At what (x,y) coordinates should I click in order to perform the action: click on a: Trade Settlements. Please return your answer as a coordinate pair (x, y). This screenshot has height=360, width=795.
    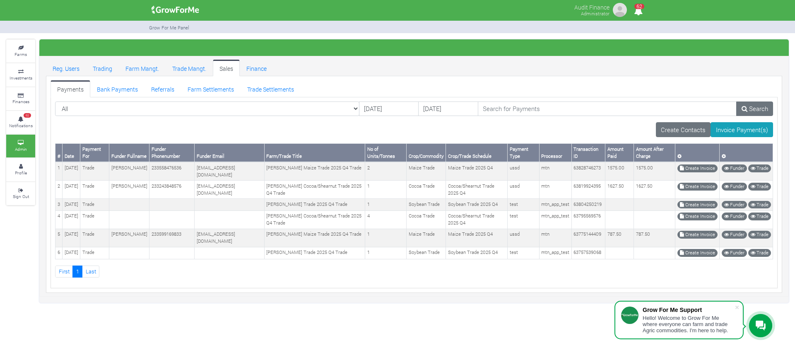
    Looking at the image, I should click on (270, 89).